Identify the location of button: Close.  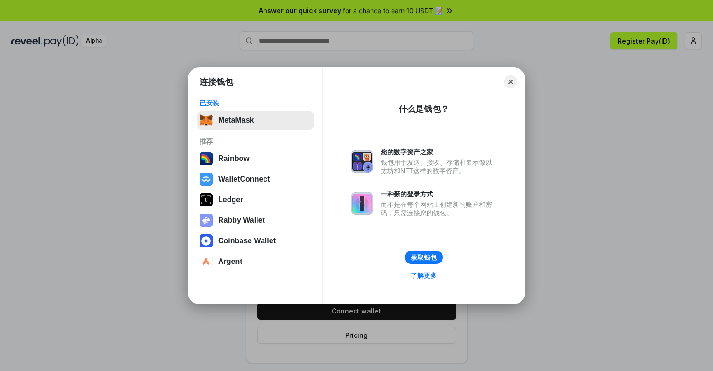
(511, 82).